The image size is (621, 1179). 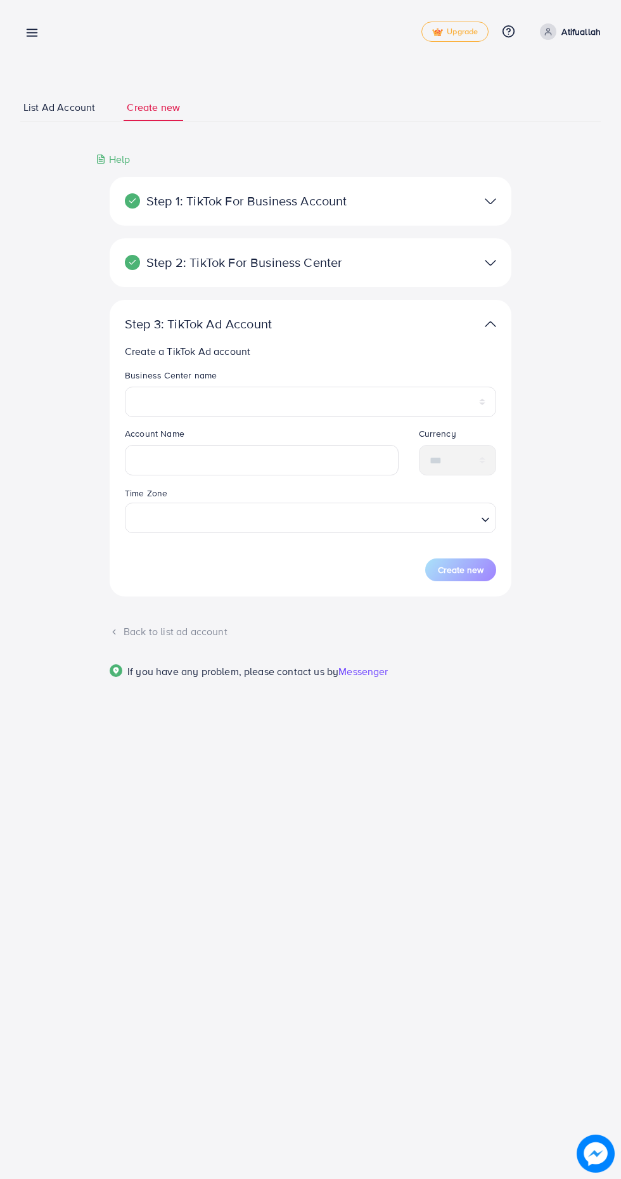 I want to click on legend: Currency, so click(x=458, y=436).